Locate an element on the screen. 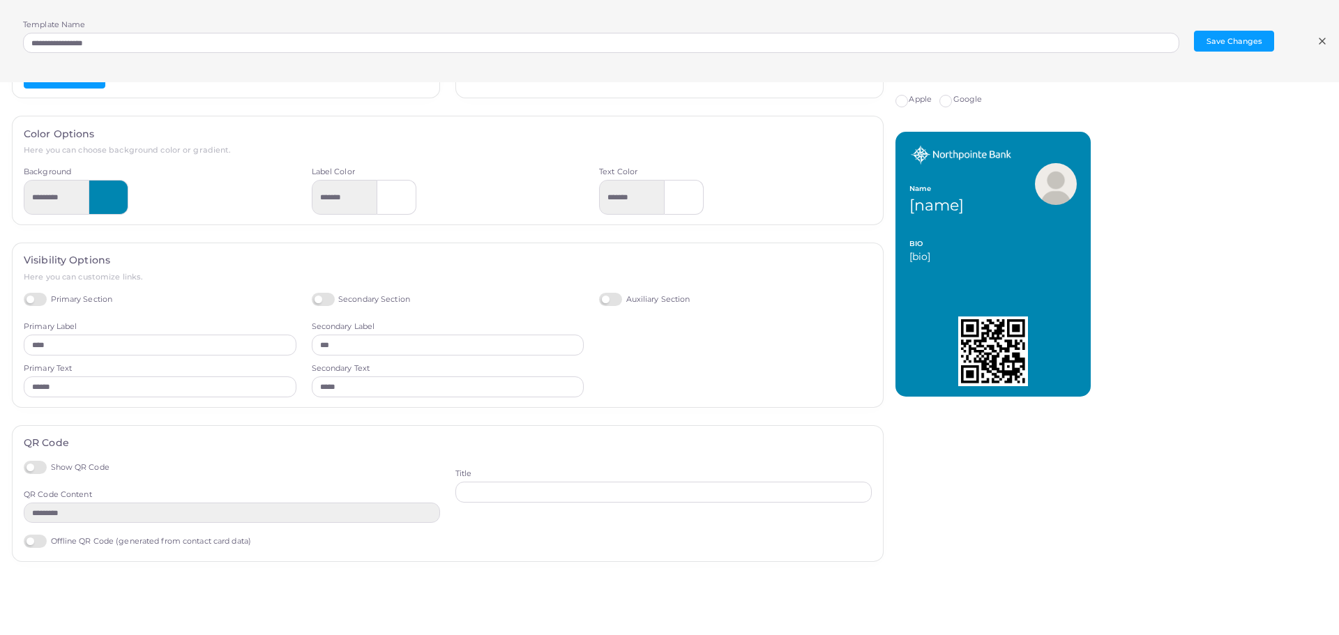  label: Title is located at coordinates (464, 474).